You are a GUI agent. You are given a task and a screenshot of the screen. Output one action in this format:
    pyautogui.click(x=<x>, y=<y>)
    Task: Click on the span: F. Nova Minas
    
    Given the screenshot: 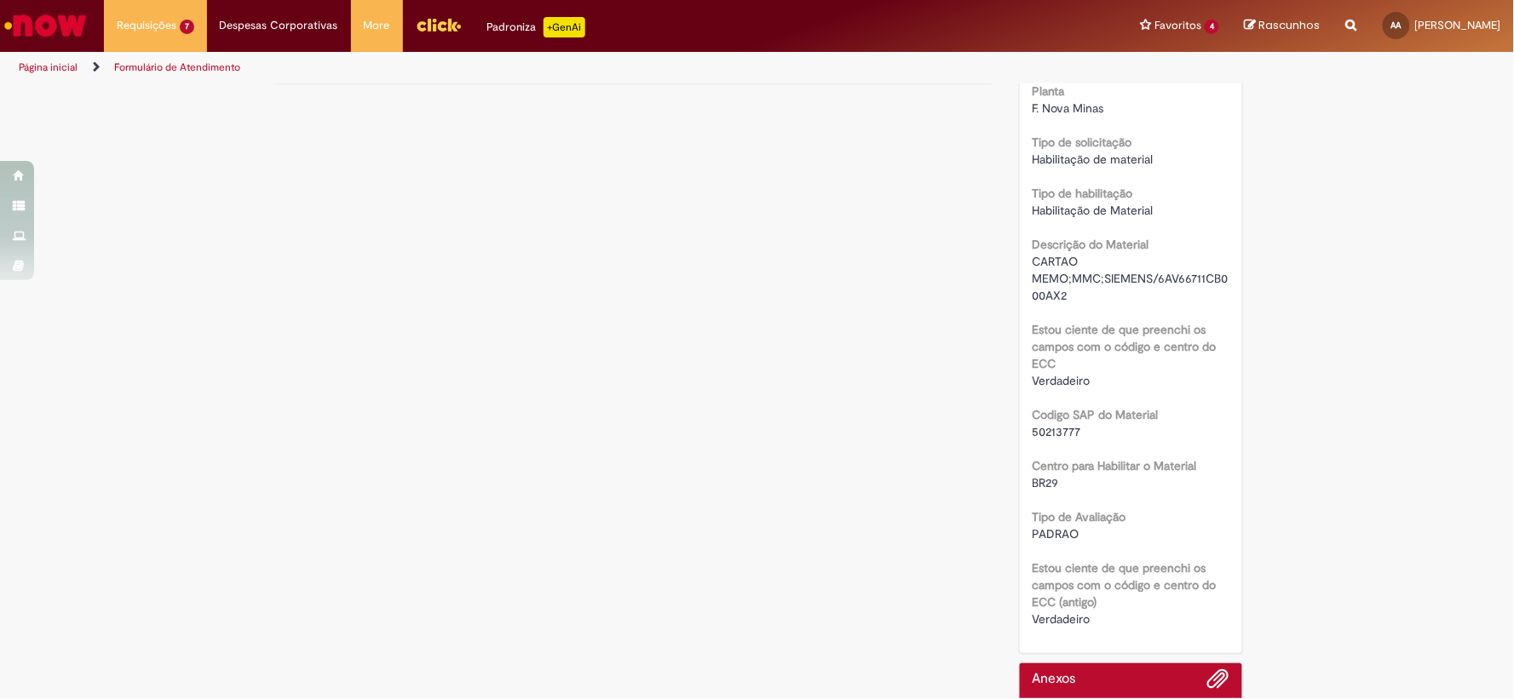 What is the action you would take?
    pyautogui.click(x=1068, y=108)
    